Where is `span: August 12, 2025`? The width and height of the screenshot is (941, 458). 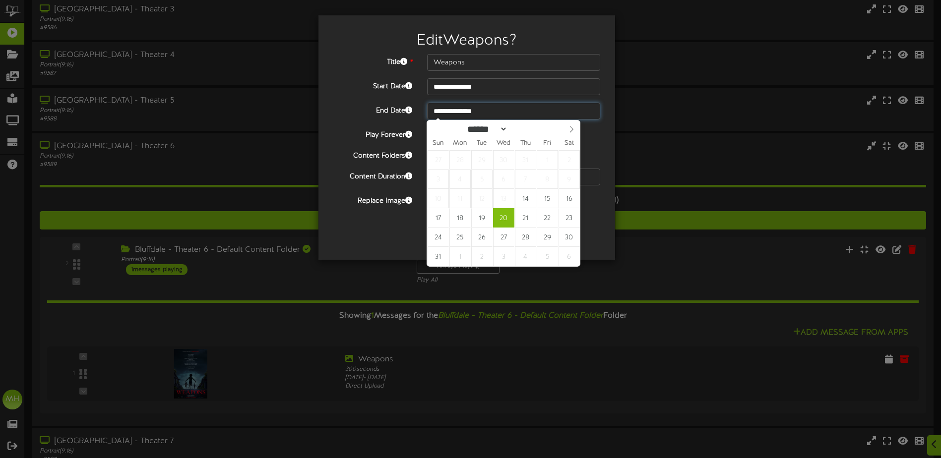 span: August 12, 2025 is located at coordinates (482, 198).